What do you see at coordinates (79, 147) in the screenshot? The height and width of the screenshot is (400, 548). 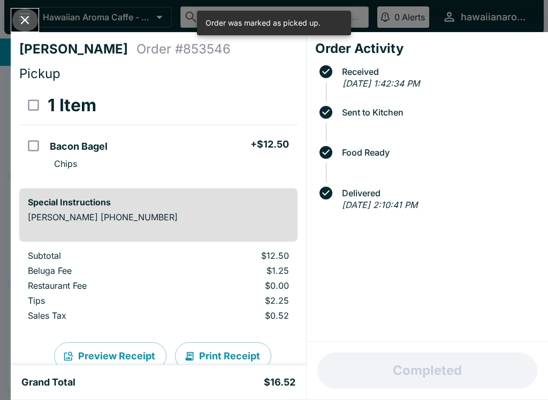 I see `h5: Bacon Bagel` at bounding box center [79, 147].